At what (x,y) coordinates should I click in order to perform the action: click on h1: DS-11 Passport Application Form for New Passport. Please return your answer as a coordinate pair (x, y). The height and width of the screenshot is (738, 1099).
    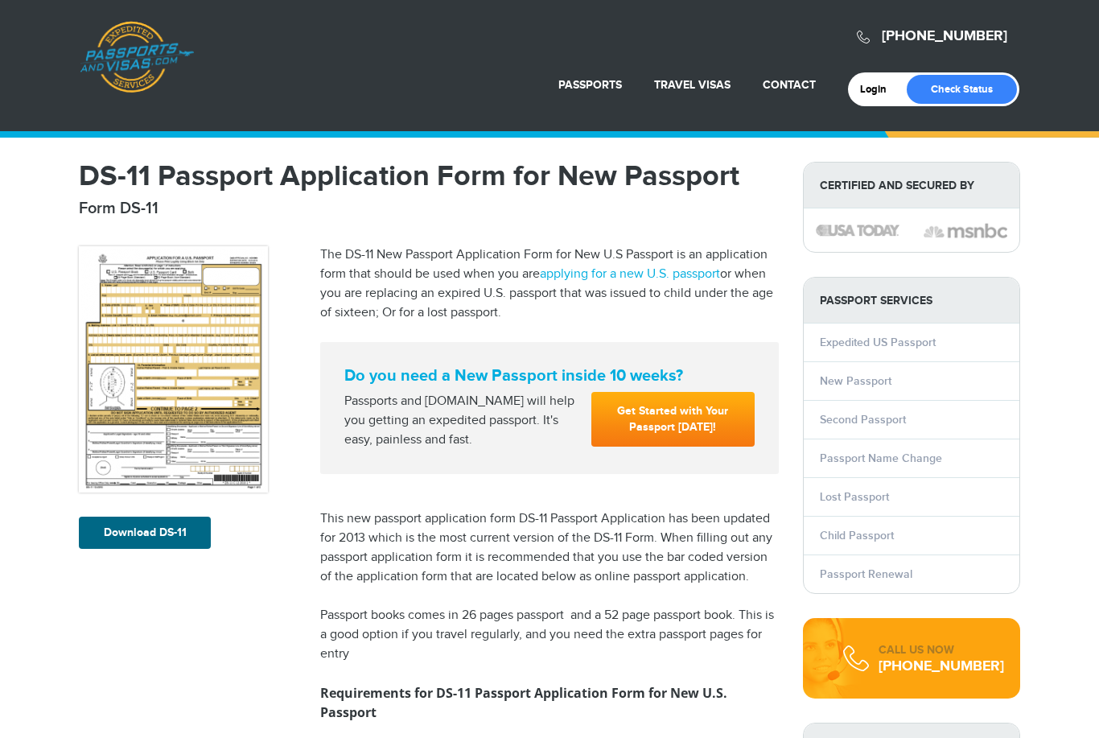
    Looking at the image, I should click on (429, 176).